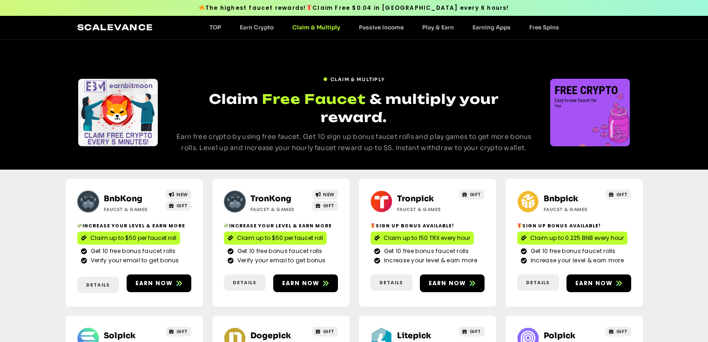 Image resolution: width=708 pixels, height=342 pixels. What do you see at coordinates (234, 99) in the screenshot?
I see `span: Claim` at bounding box center [234, 99].